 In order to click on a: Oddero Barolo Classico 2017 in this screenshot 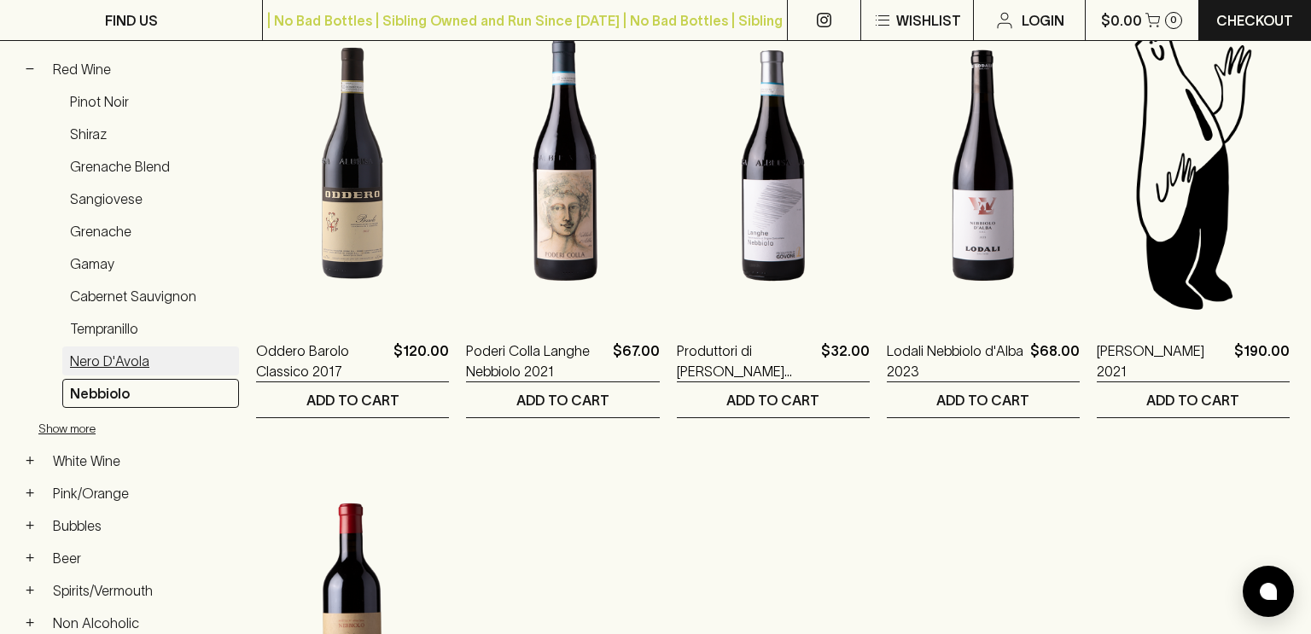, I will do `click(321, 361)`.